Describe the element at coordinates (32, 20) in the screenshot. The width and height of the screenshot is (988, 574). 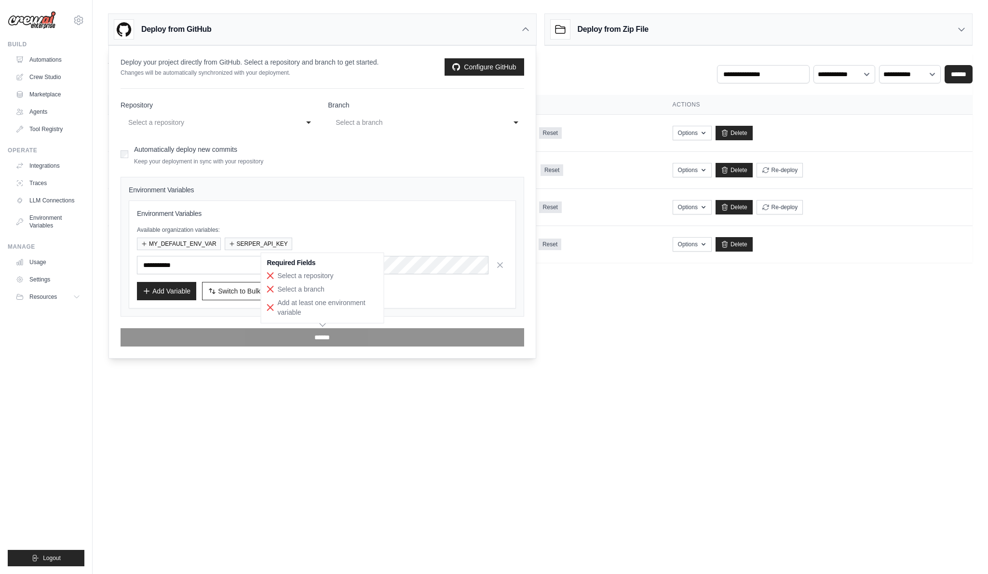
I see `img: Logo` at that location.